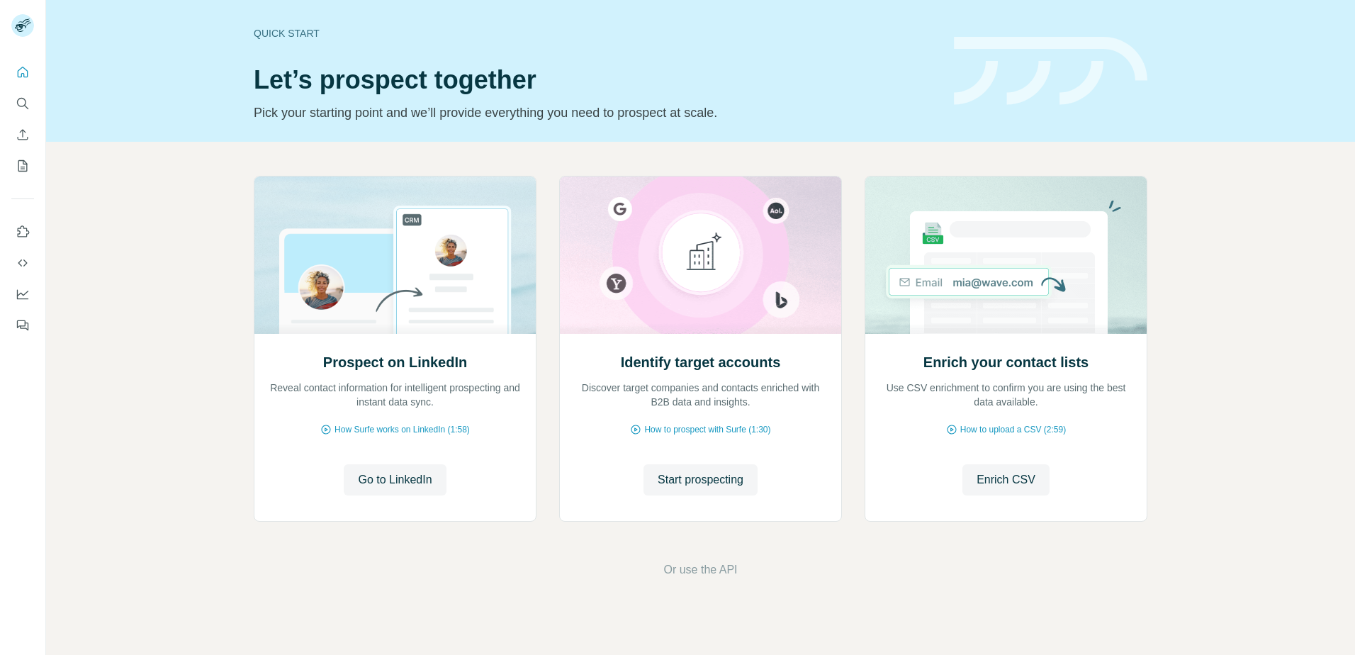 Image resolution: width=1355 pixels, height=655 pixels. Describe the element at coordinates (23, 263) in the screenshot. I see `button: Use Surfe API` at that location.